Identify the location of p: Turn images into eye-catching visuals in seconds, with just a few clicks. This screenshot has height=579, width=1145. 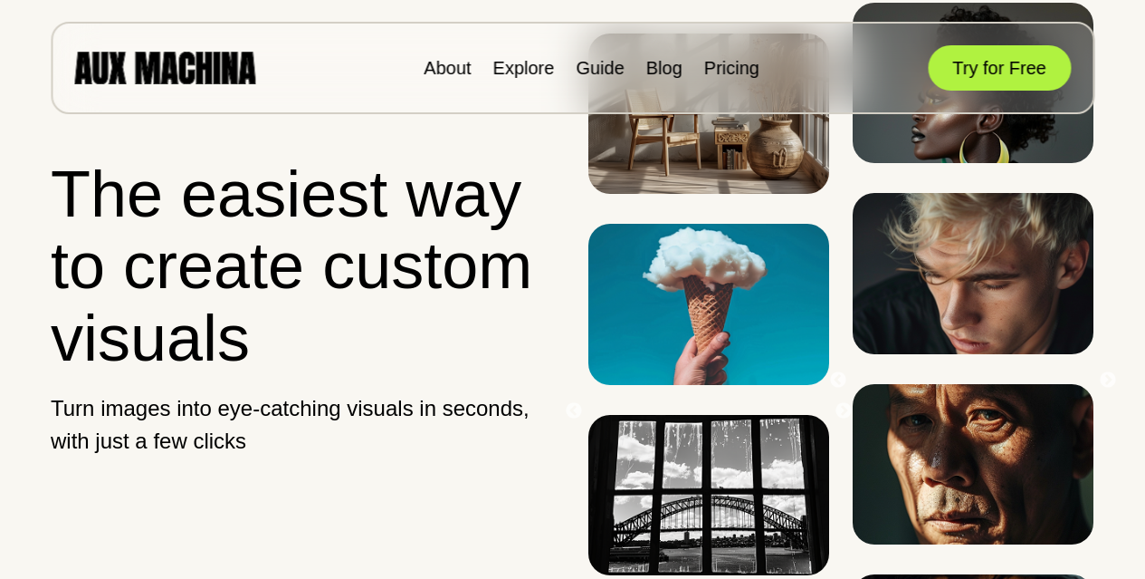
(303, 425).